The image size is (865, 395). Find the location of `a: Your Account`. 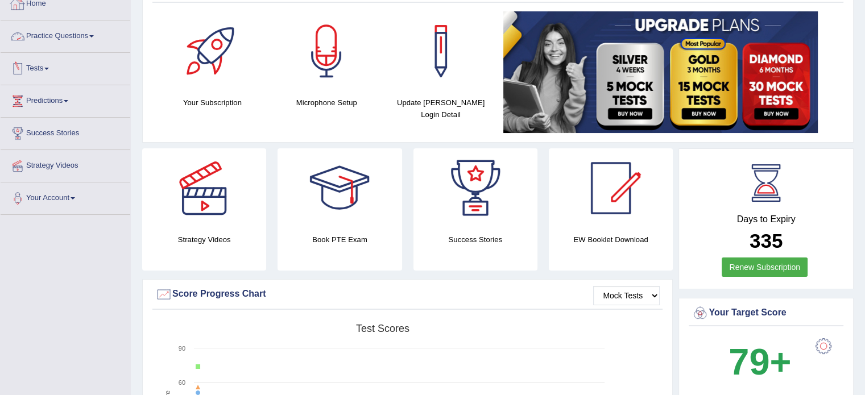

a: Your Account is located at coordinates (65, 197).